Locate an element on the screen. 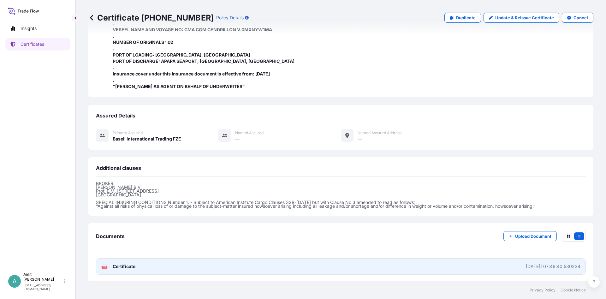 Image resolution: width=606 pixels, height=299 pixels. span: A is located at coordinates (15, 281).